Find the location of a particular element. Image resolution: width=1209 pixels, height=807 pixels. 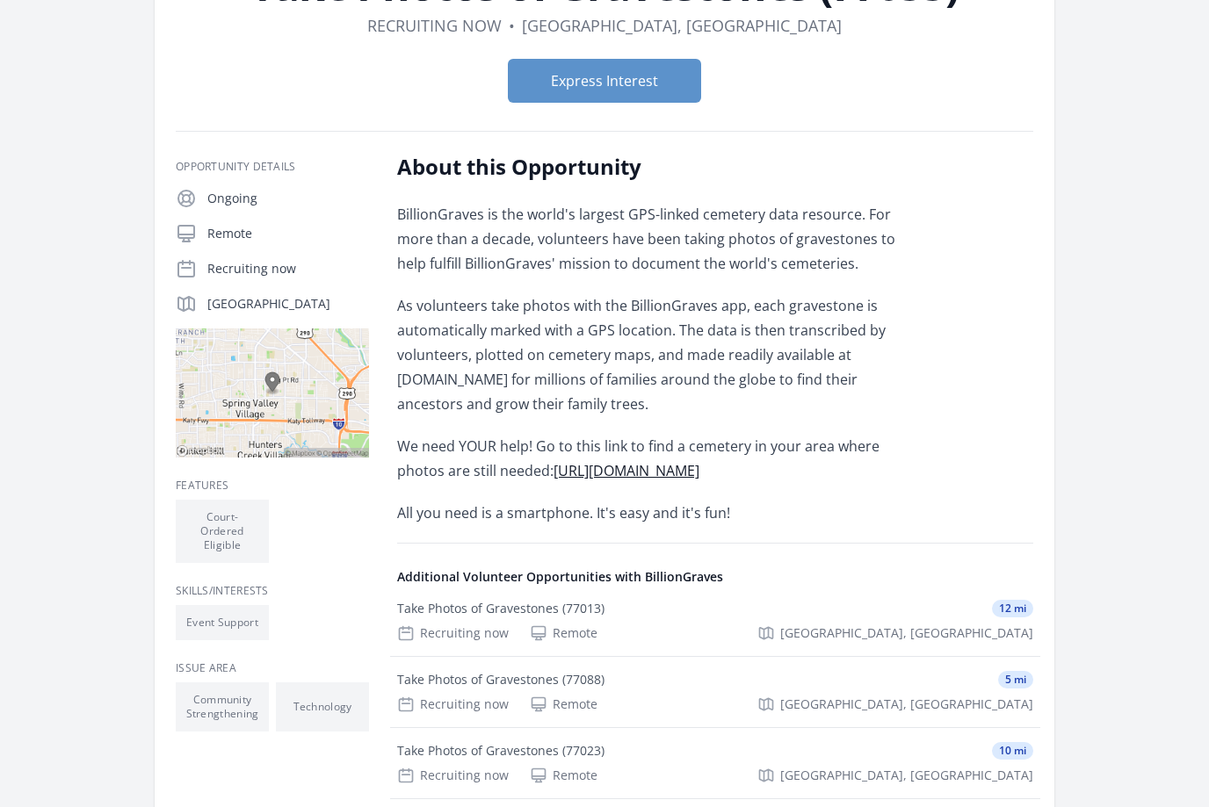

span: 10 mi is located at coordinates (1012, 751).